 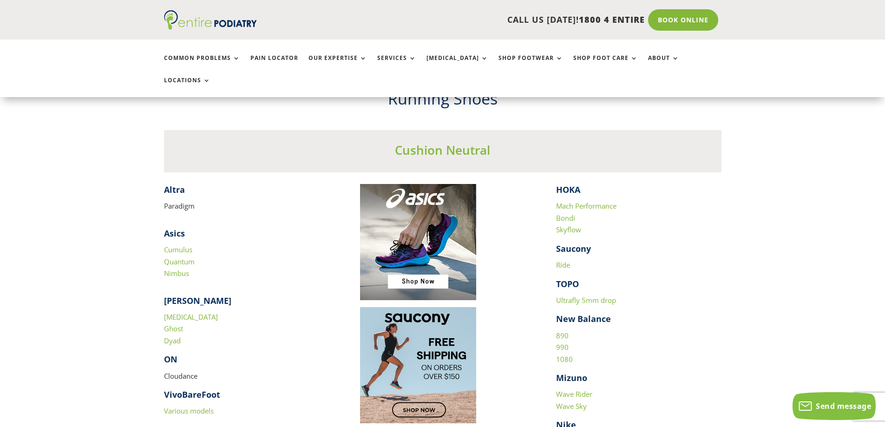 I want to click on a: Cumulus, so click(x=178, y=249).